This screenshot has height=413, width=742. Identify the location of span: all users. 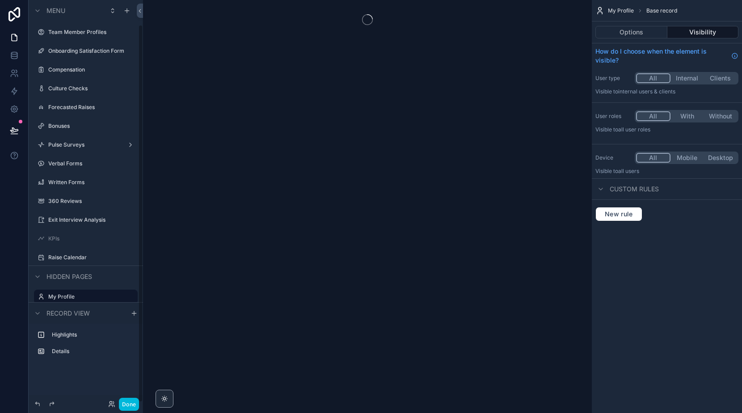
(628, 171).